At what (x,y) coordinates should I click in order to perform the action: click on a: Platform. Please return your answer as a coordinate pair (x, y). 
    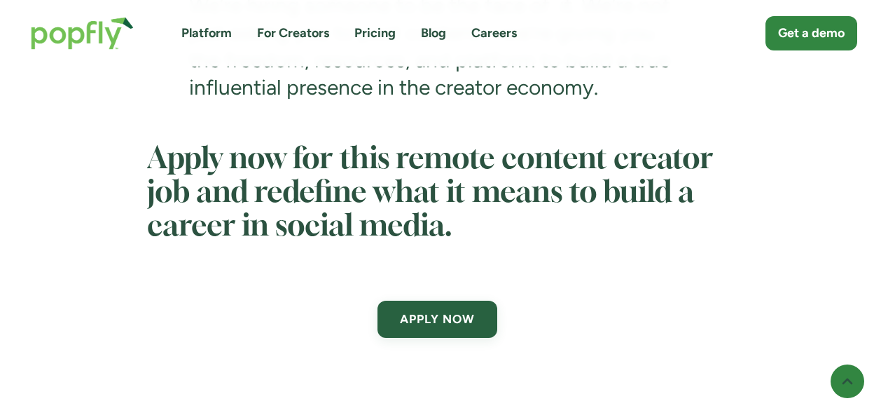
    Looking at the image, I should click on (207, 33).